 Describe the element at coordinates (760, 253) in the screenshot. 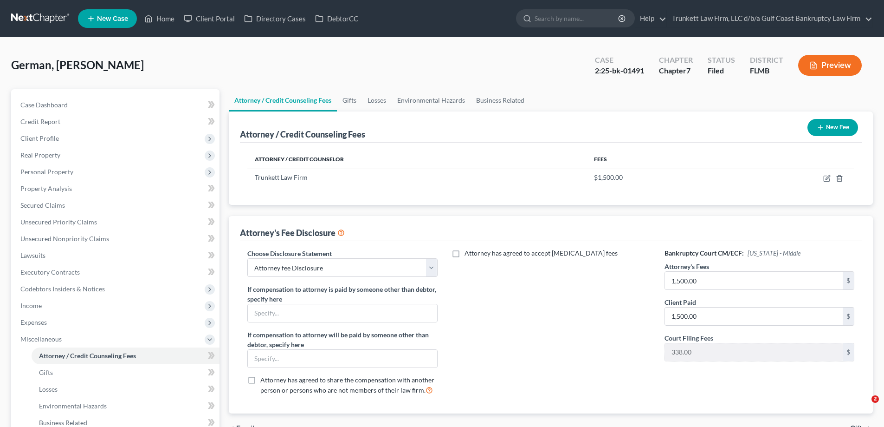

I see `h6: Bankruptcy Court CM/ECF:` at that location.